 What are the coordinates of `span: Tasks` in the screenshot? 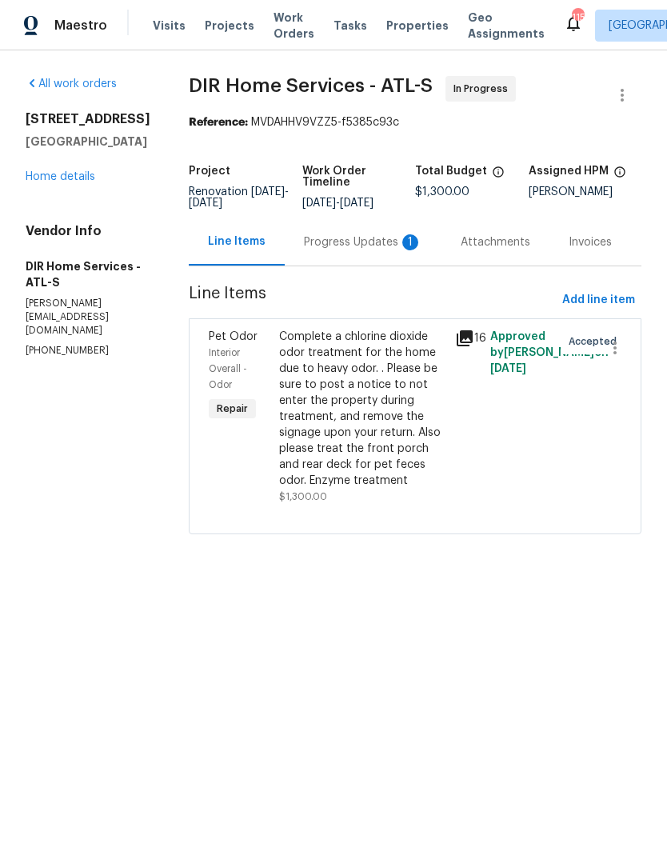 It's located at (351, 26).